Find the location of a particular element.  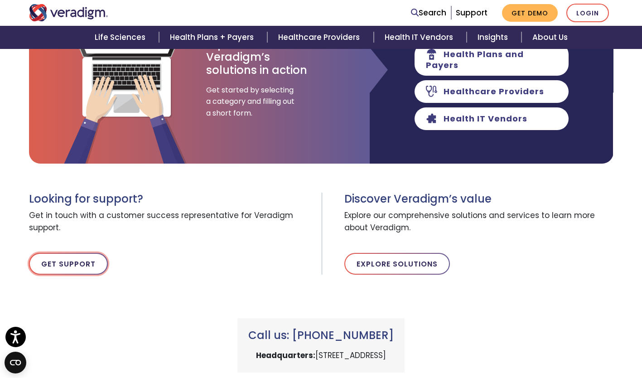

a: Login is located at coordinates (587, 13).